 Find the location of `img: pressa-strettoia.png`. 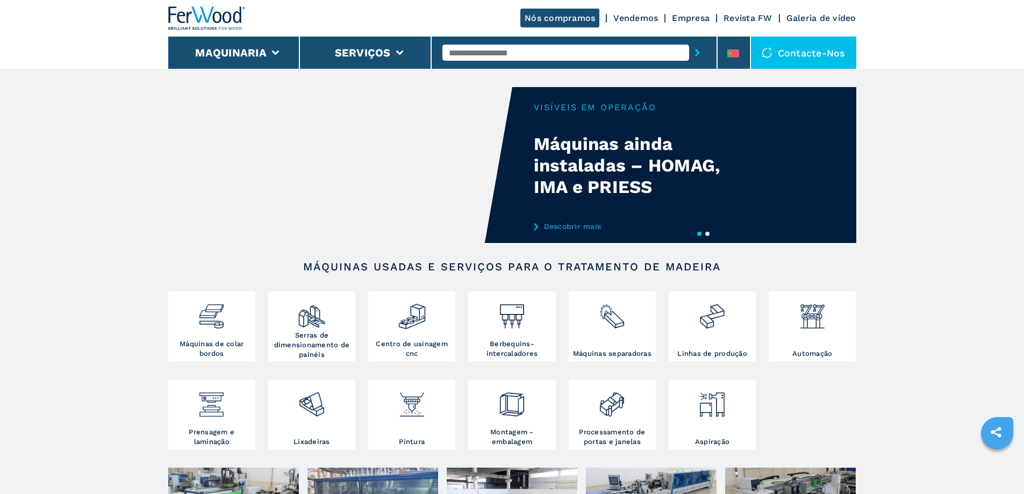

img: pressa-strettoia.png is located at coordinates (211, 400).